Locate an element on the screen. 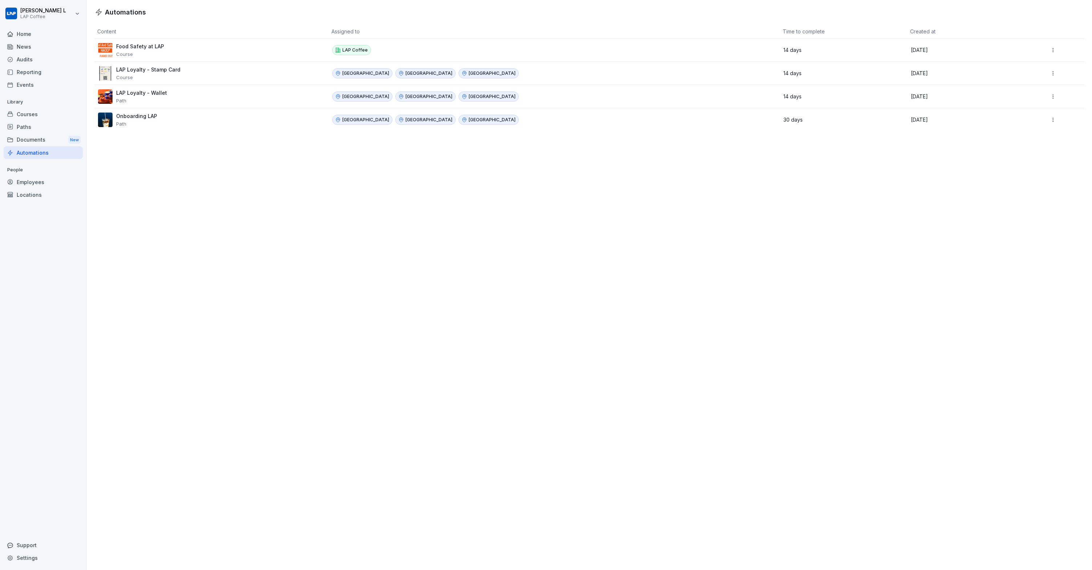 The image size is (1092, 570). a: Employees is located at coordinates (43, 182).